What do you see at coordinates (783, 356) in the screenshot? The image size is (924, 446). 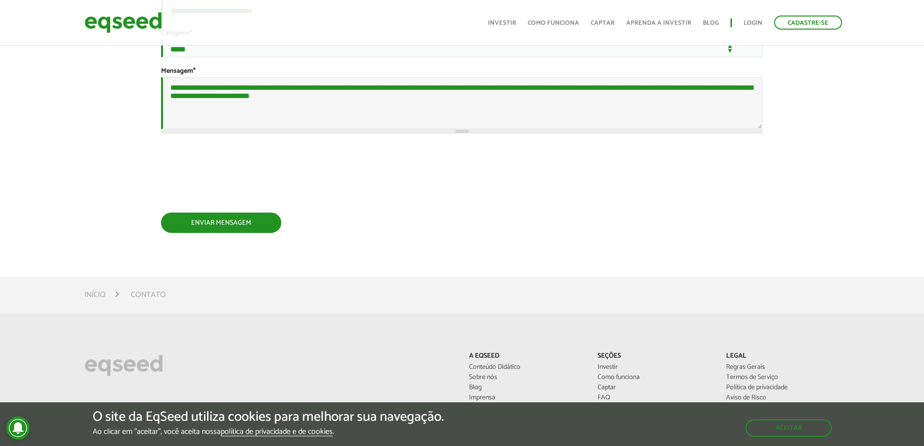 I see `p: Legal` at bounding box center [783, 356].